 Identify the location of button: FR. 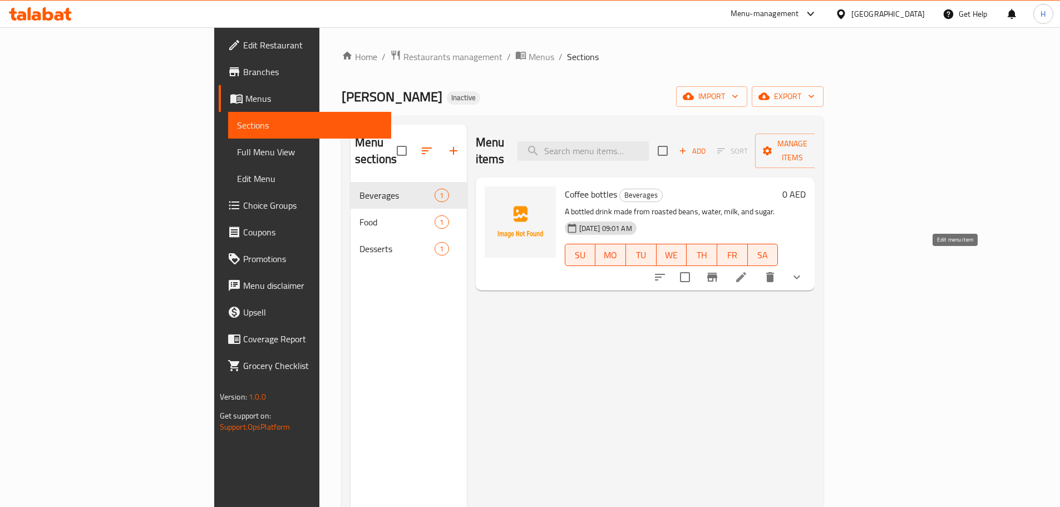
(732, 255).